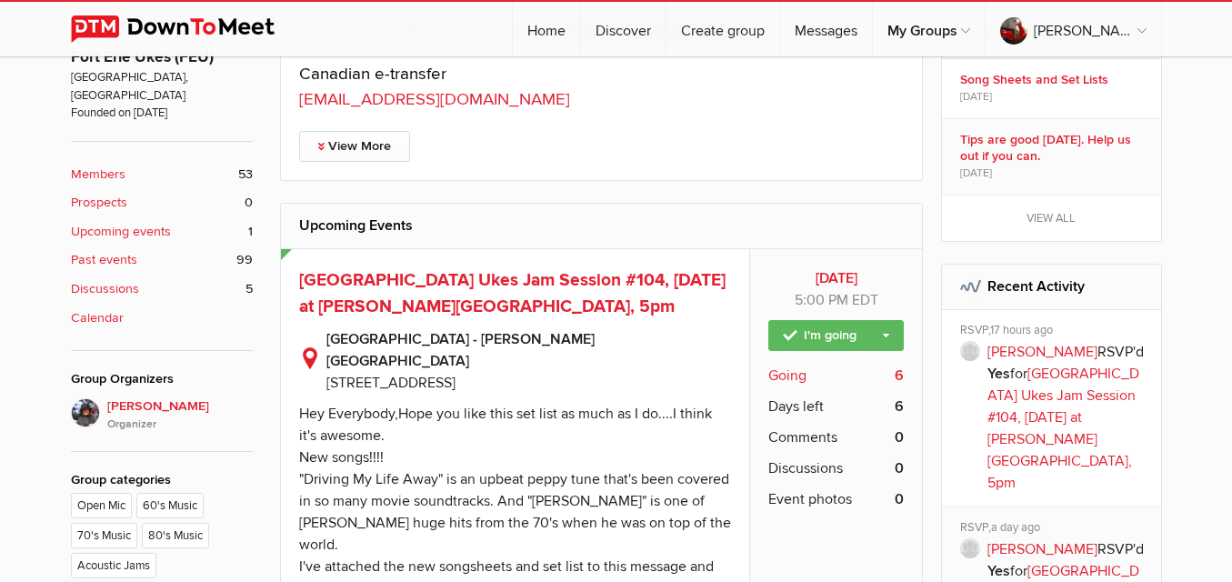 This screenshot has width=1232, height=582. I want to click on b: Song Sheets and Set Lists, so click(1054, 80).